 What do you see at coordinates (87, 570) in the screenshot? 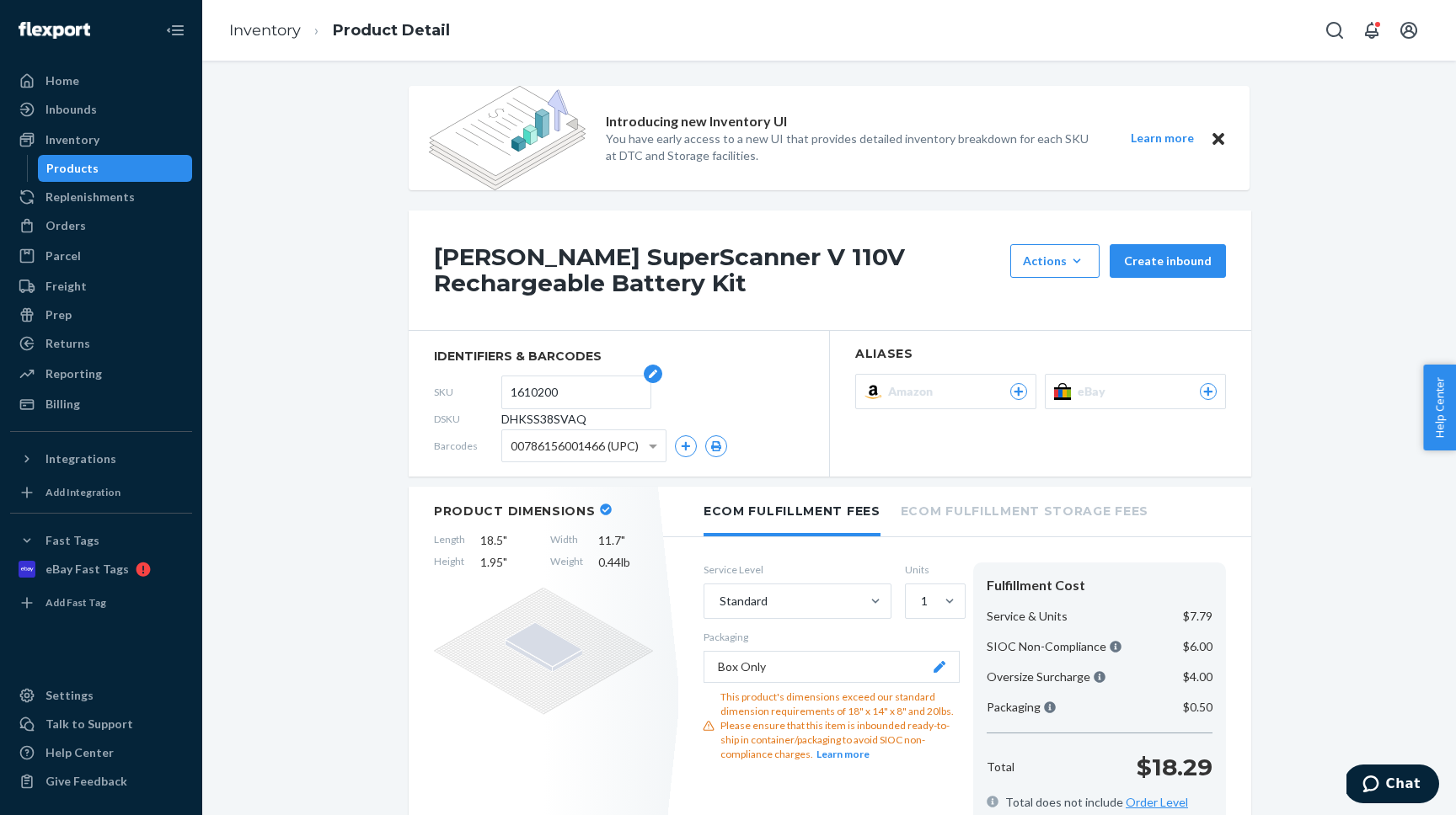
I see `div: eBay Fast Tags` at bounding box center [87, 570].